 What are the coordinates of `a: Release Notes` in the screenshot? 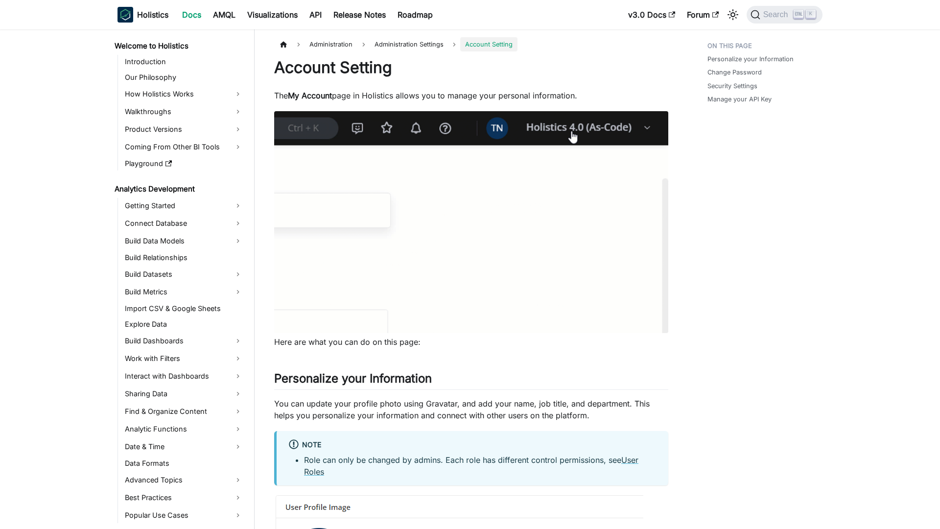 It's located at (359, 15).